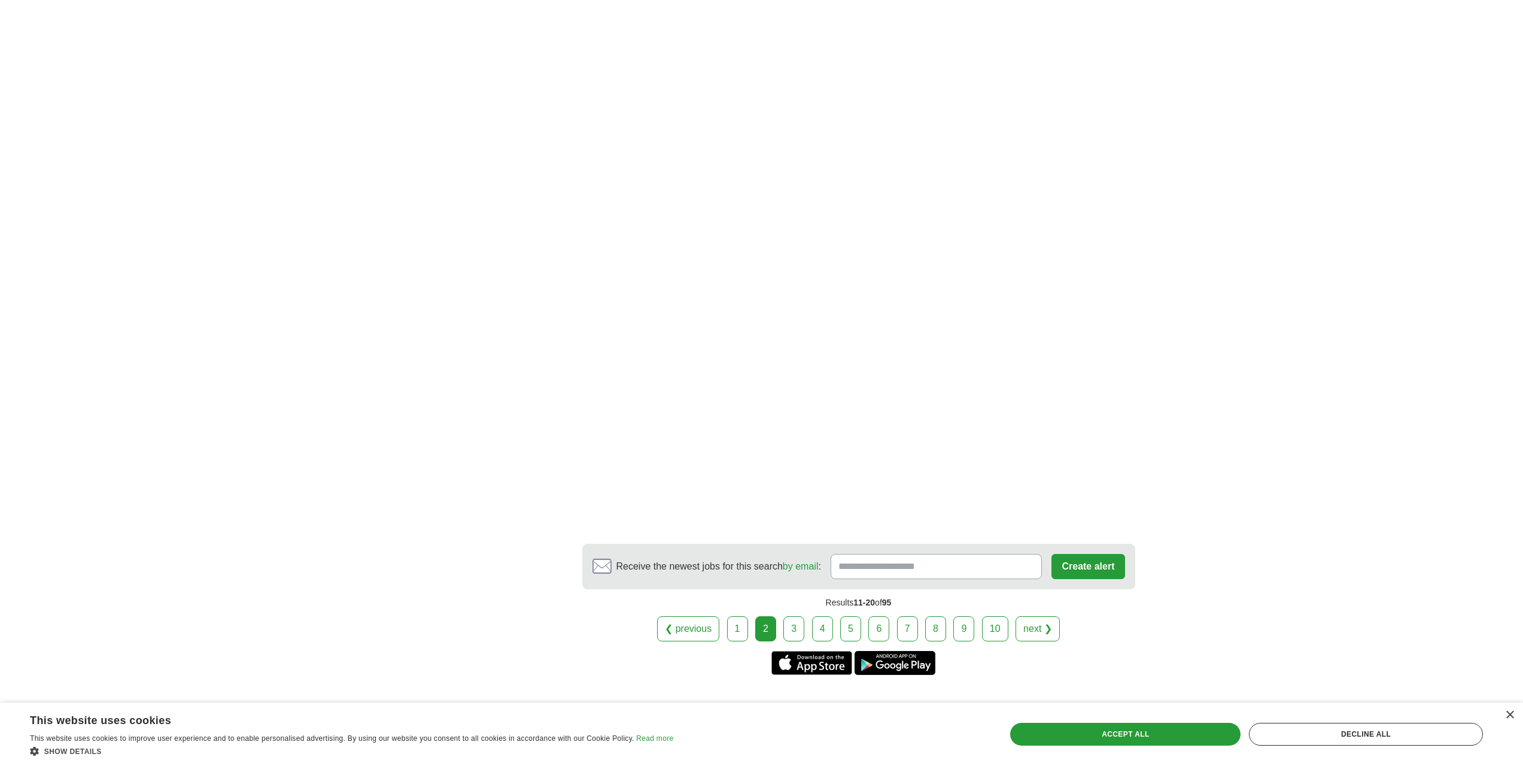 This screenshot has width=1523, height=766. What do you see at coordinates (688, 629) in the screenshot?
I see `a: ❮ previous` at bounding box center [688, 629].